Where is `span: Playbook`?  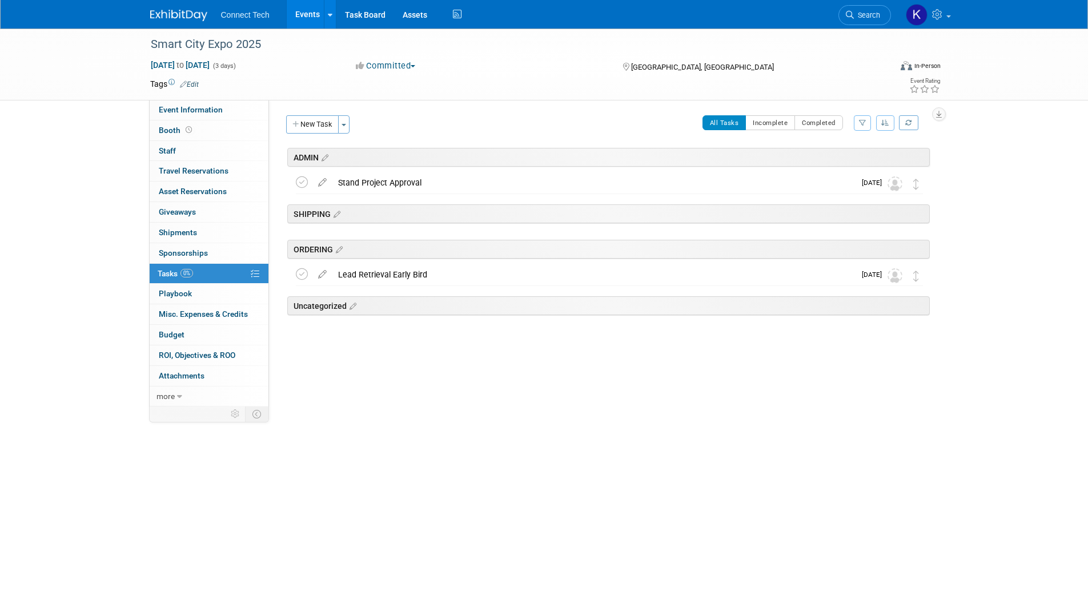
span: Playbook is located at coordinates (175, 294).